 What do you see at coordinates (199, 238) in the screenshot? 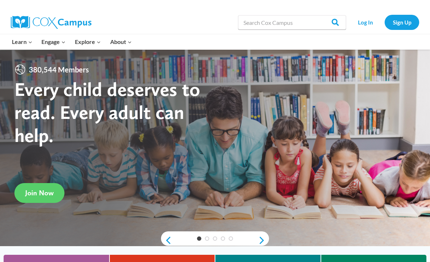
I see `a: 1` at bounding box center [199, 238].